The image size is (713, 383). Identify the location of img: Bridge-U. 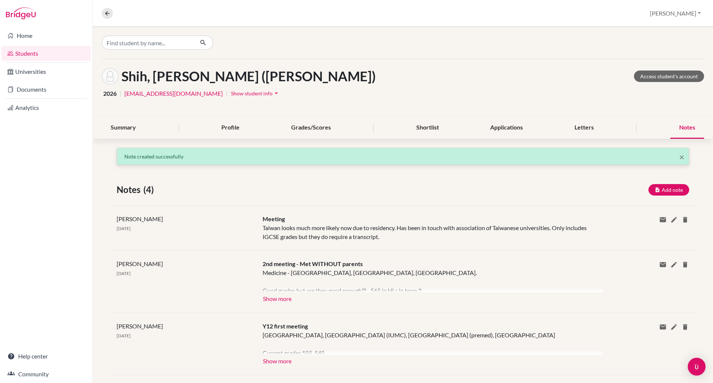
(21, 13).